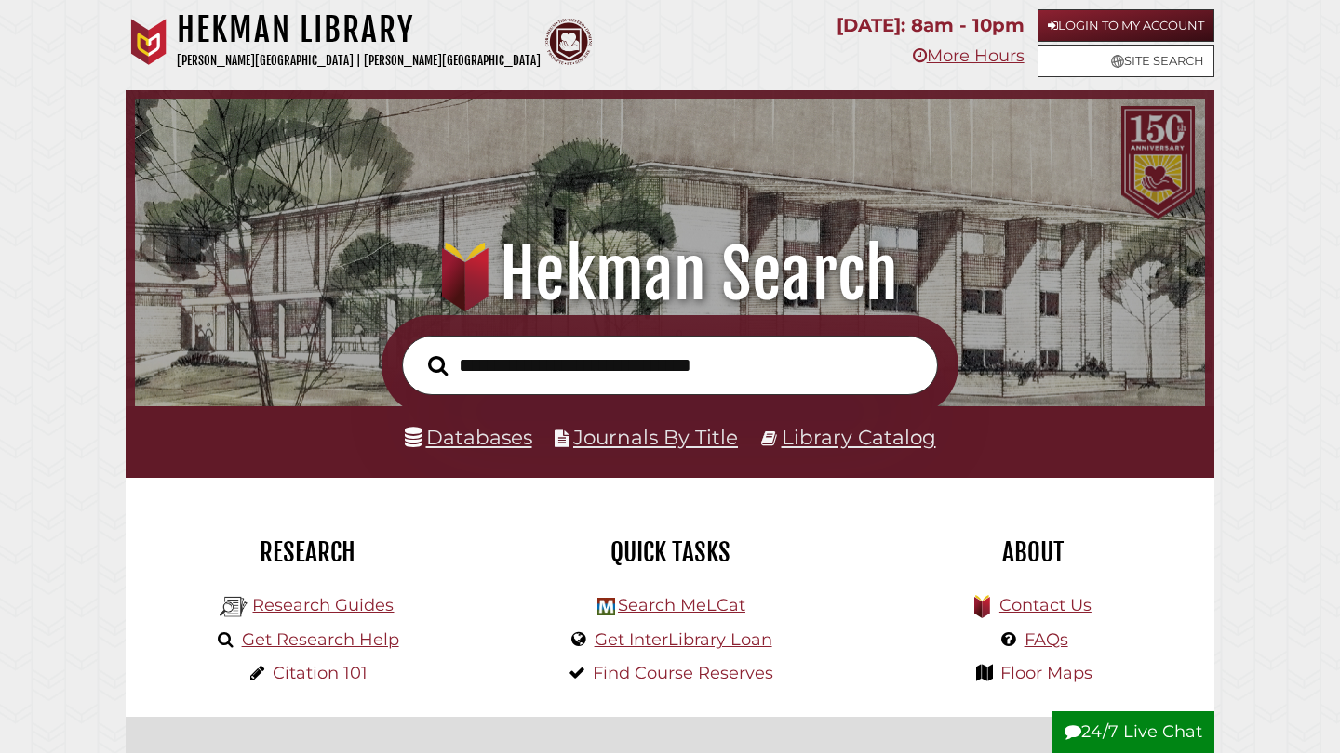  Describe the element at coordinates (1033, 553) in the screenshot. I see `h2: About` at that location.